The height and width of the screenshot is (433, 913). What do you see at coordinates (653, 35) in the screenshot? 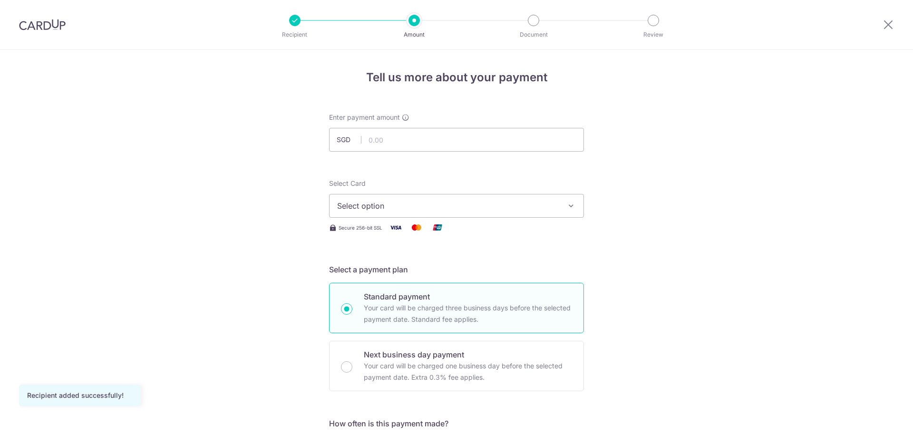
I see `p: Review` at bounding box center [653, 35].